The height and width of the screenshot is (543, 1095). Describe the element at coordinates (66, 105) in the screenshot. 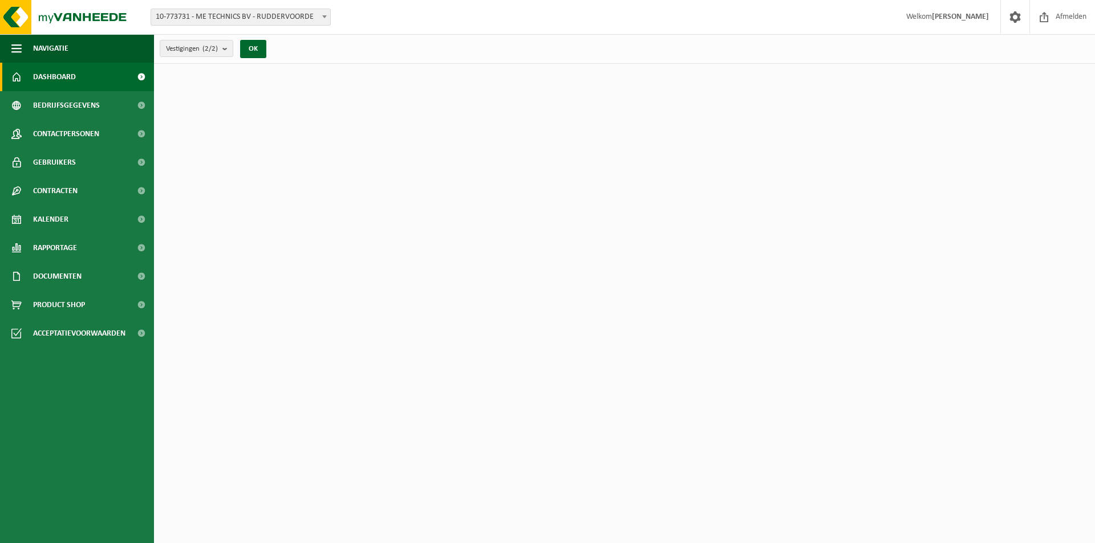

I see `span: Bedrijfsgegevens` at that location.